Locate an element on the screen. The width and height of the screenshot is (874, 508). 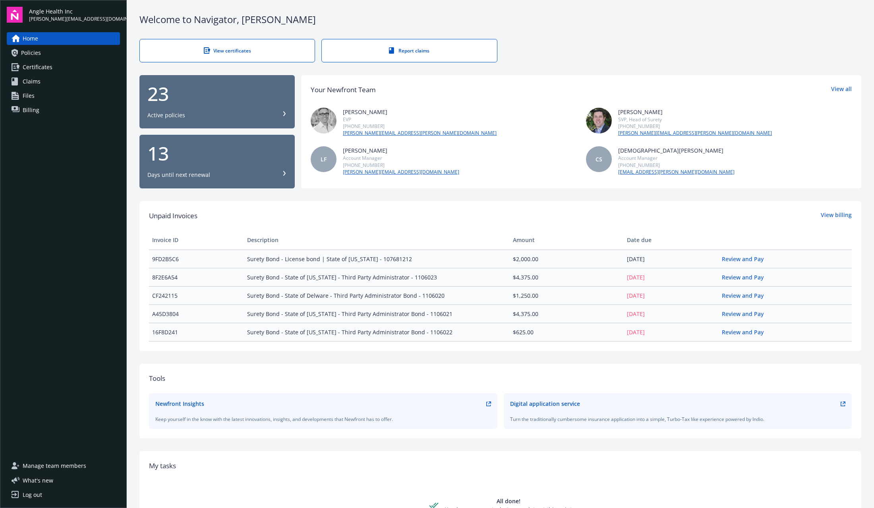
a: Policies is located at coordinates (63, 53).